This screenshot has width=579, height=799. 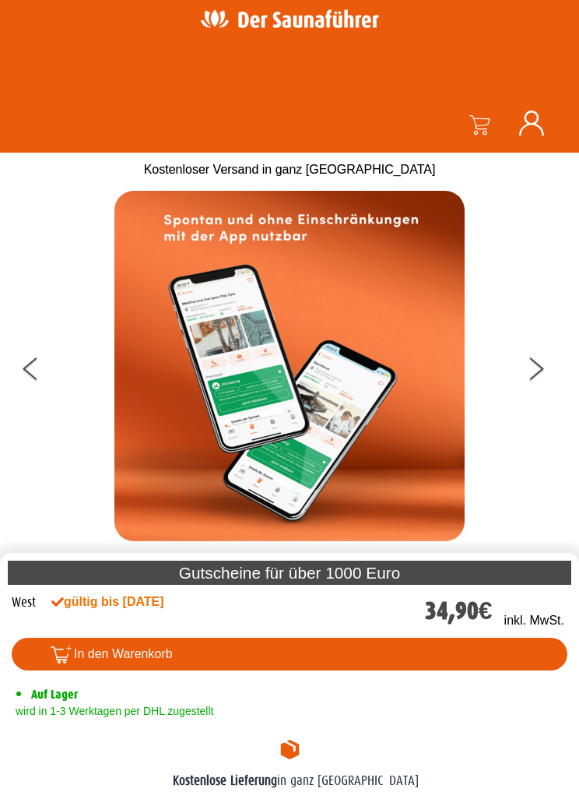 What do you see at coordinates (290, 366) in the screenshot?
I see `img: MOCKUP-iPhone_regional` at bounding box center [290, 366].